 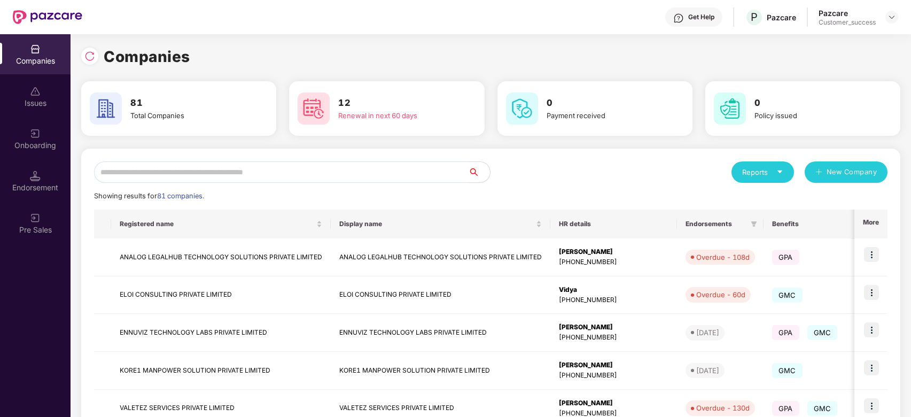 I want to click on span: Showing results for, so click(x=149, y=196).